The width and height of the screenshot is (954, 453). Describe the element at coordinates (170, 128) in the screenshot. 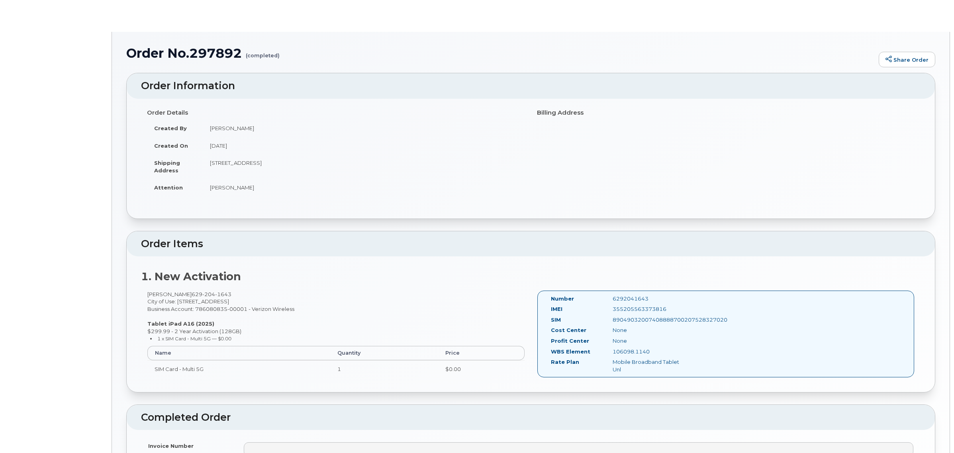

I see `strong: Created By` at that location.